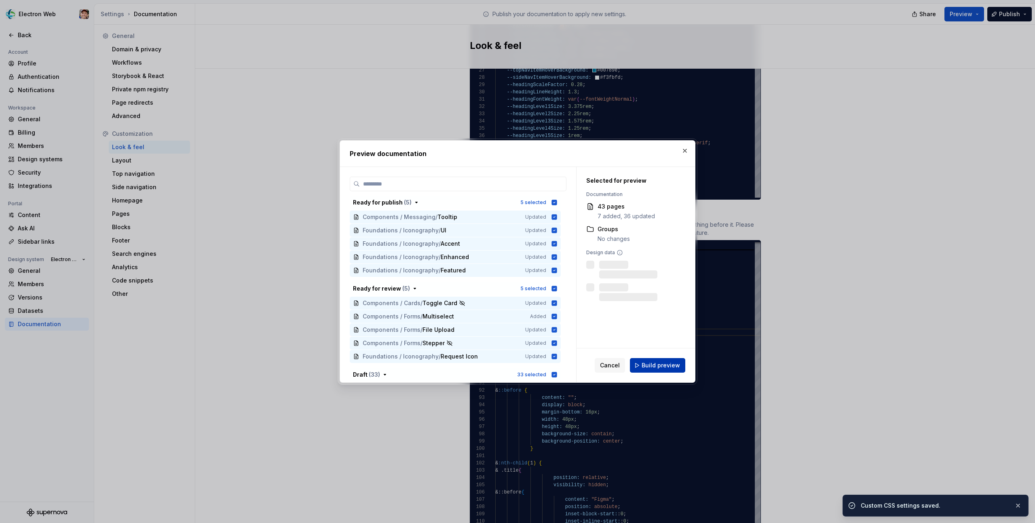 The image size is (1035, 523). I want to click on span: Components / Cards, so click(391, 303).